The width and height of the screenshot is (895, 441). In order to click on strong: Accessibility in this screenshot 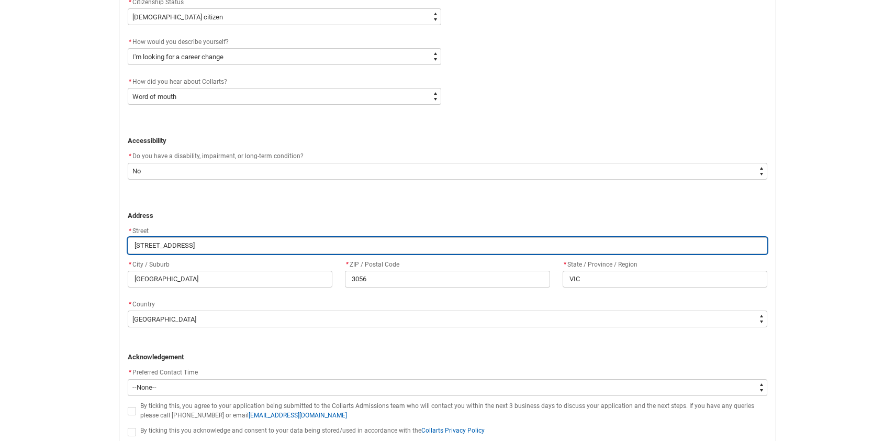, I will do `click(147, 140)`.